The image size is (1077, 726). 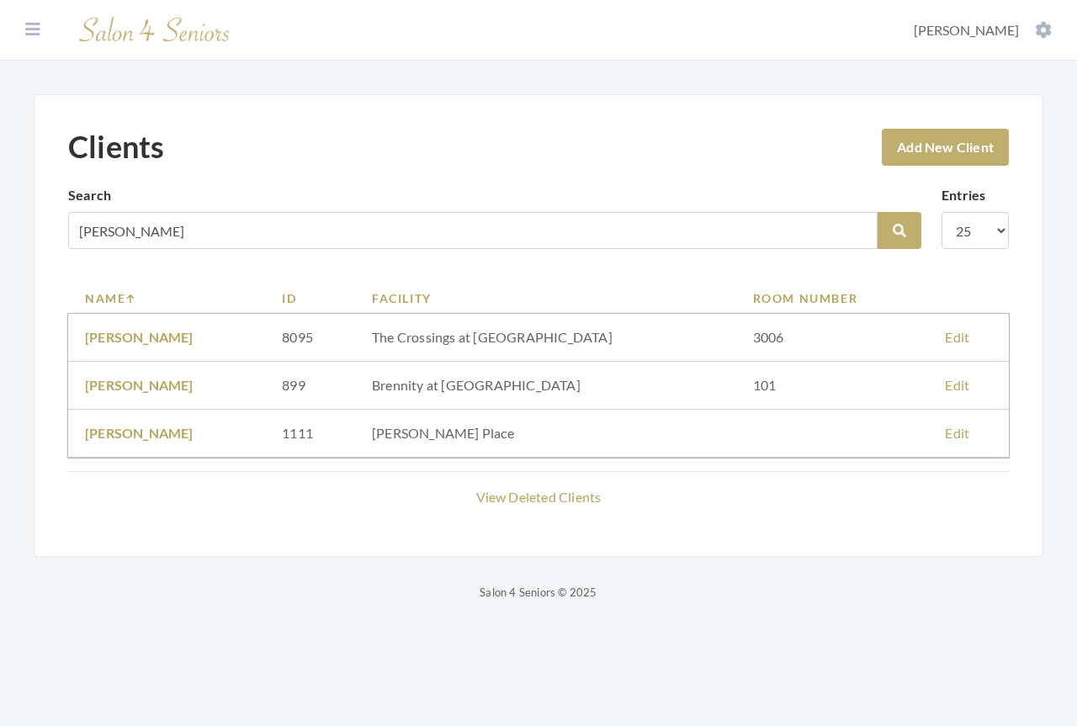 I want to click on td: 1111, so click(x=310, y=433).